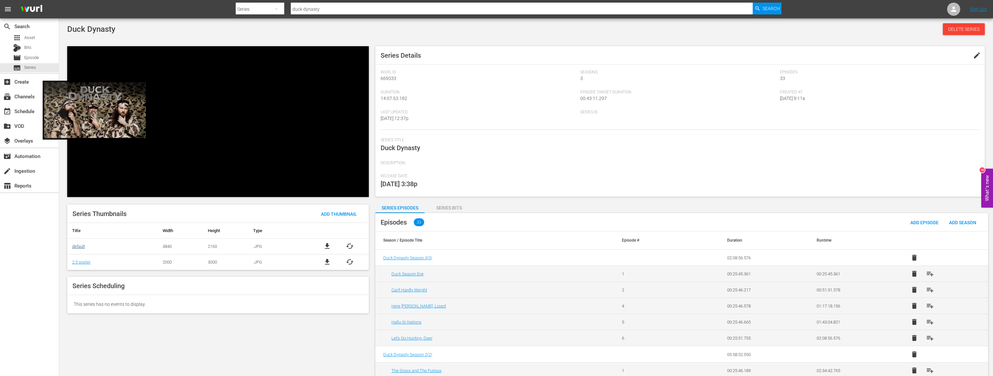  What do you see at coordinates (218, 304) in the screenshot?
I see `div: This series has no events to display.` at bounding box center [218, 304].